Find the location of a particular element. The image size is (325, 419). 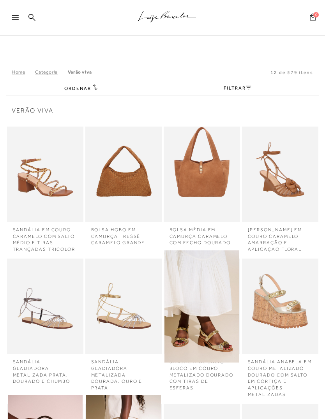

a: SANDÁLIA GLADIADORA METALIZADA DOURADA, OURO E PRATA is located at coordinates (123, 373).